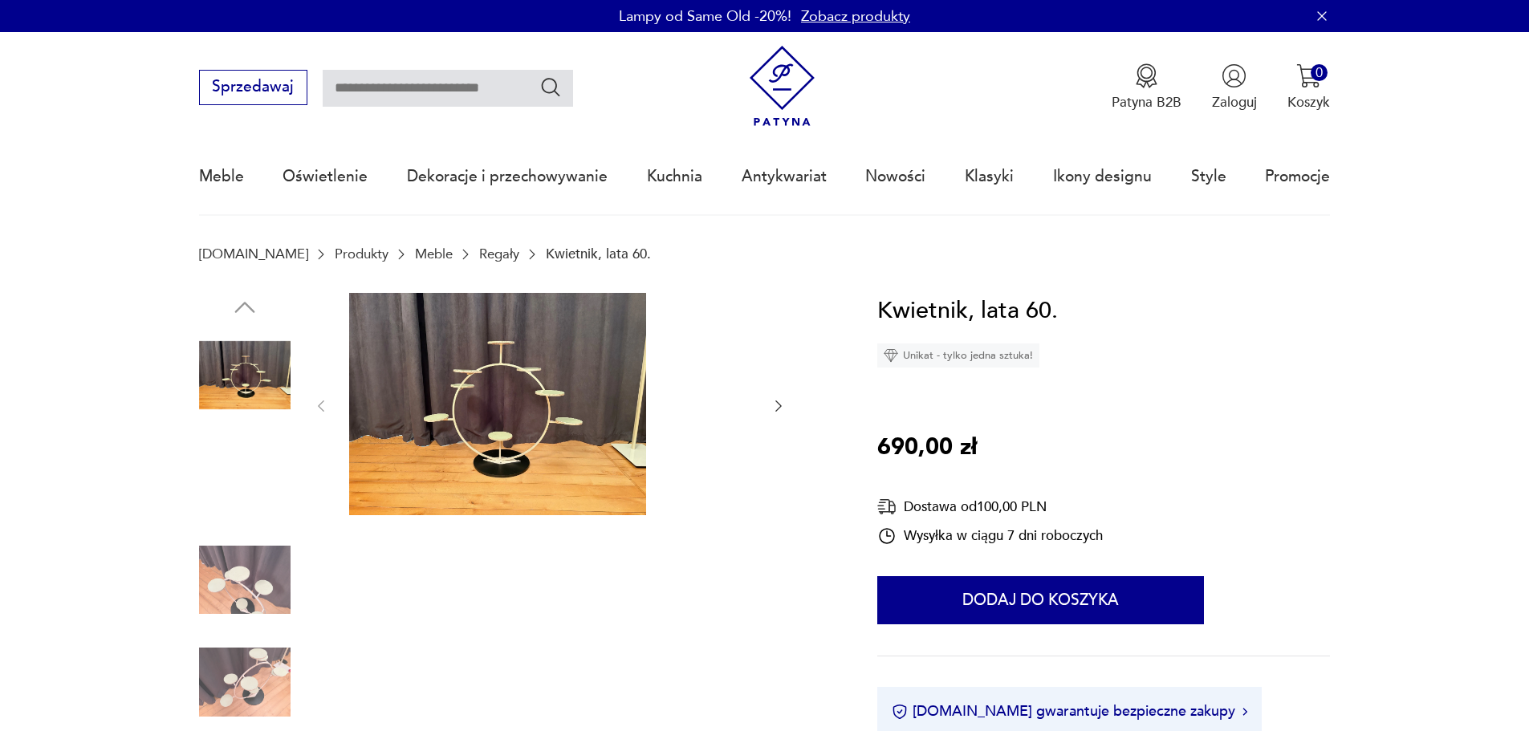  I want to click on a: Regały, so click(499, 254).